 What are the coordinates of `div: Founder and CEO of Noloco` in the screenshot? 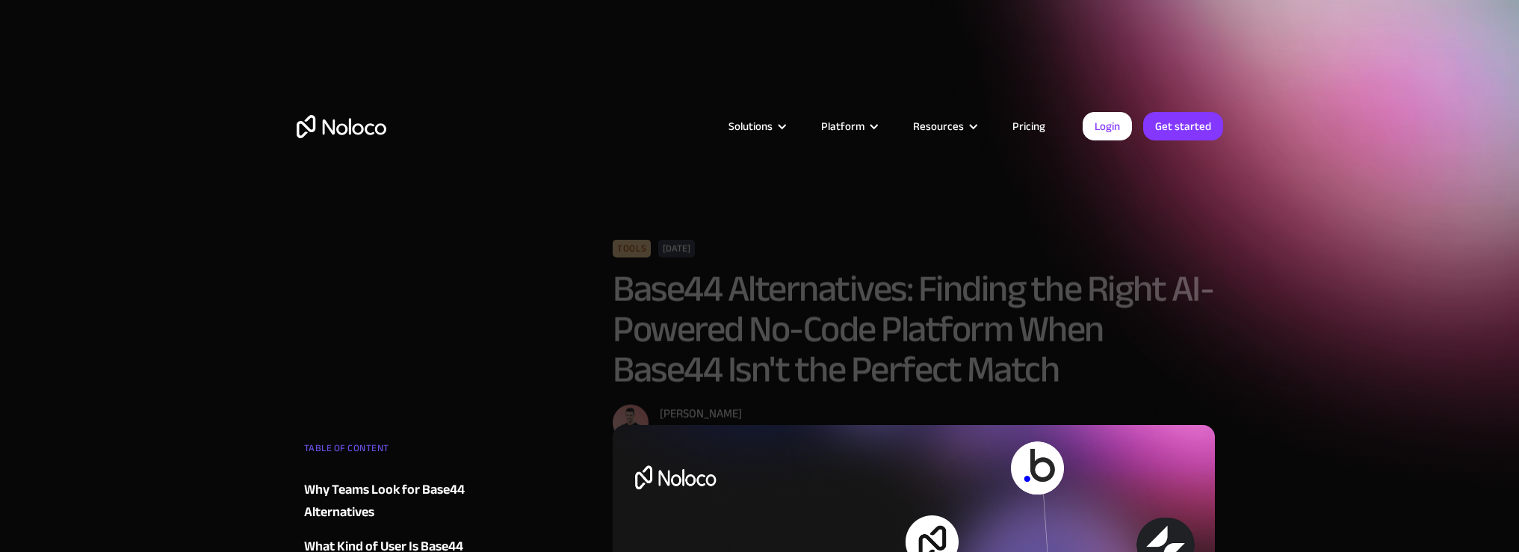 It's located at (729, 432).